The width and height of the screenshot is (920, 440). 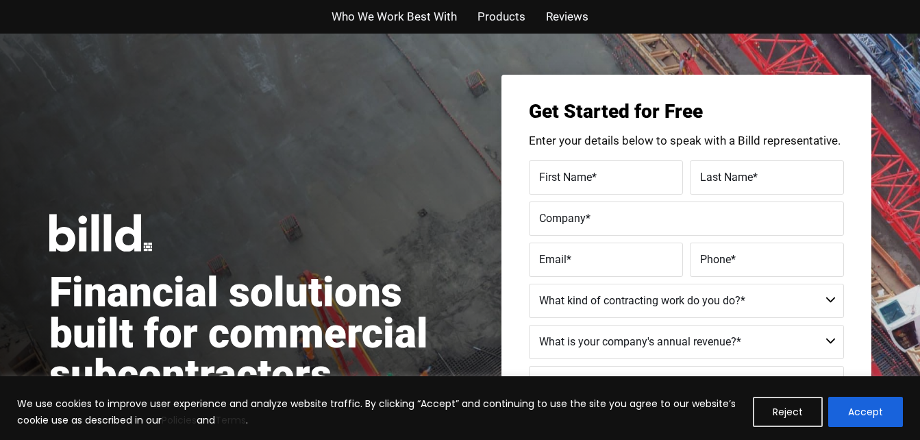 I want to click on span: Who We Work Best With, so click(x=394, y=16).